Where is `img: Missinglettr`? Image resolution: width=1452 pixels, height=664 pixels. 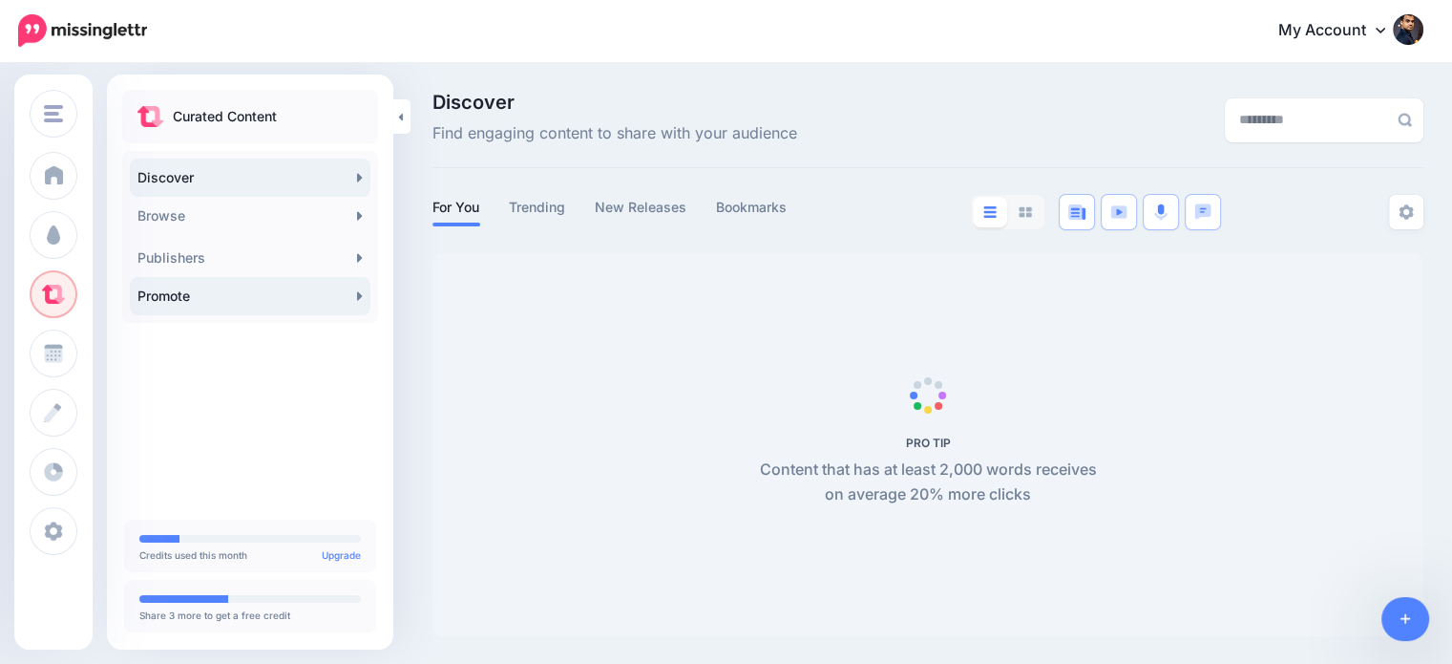 img: Missinglettr is located at coordinates (82, 31).